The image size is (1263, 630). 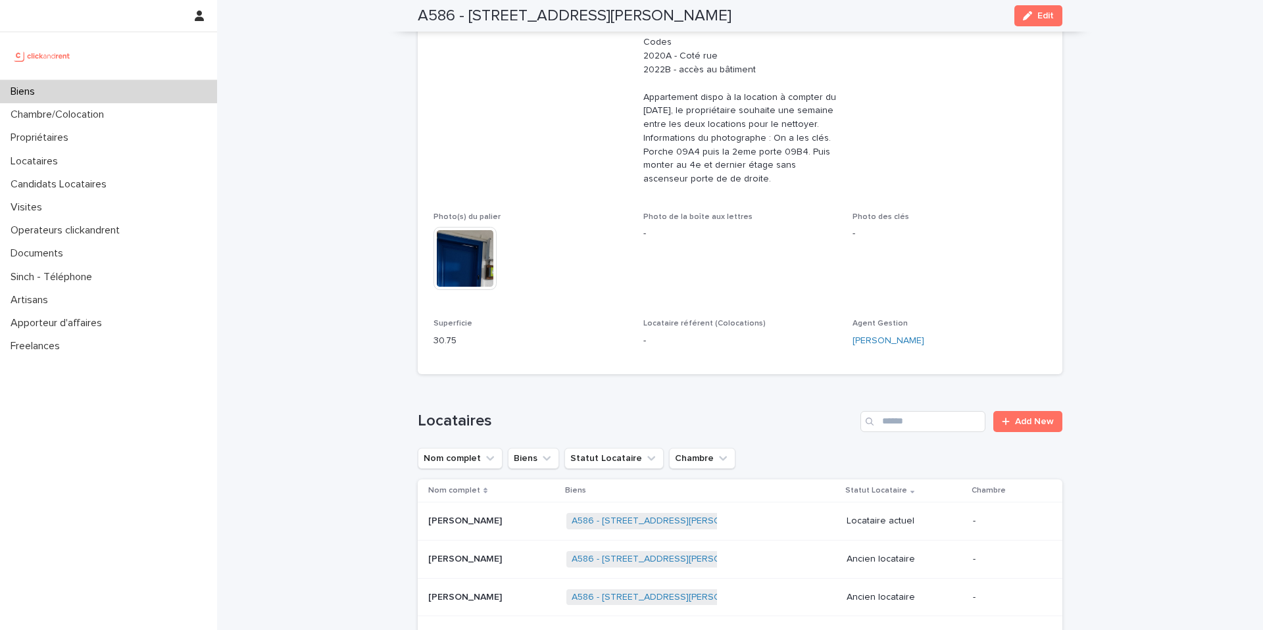 I want to click on p: Chambre, so click(x=988, y=491).